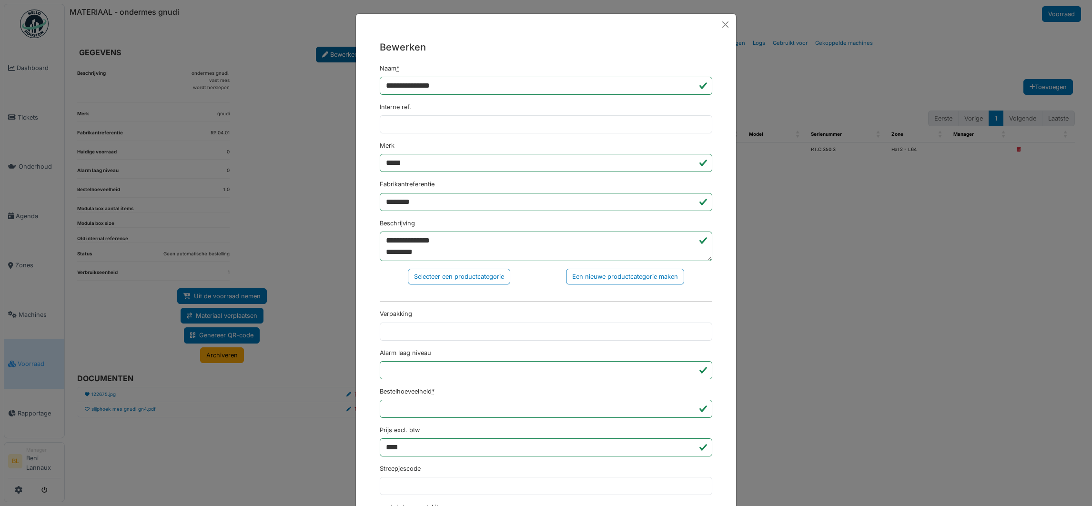 This screenshot has width=1092, height=506. I want to click on label: Verpakking, so click(396, 313).